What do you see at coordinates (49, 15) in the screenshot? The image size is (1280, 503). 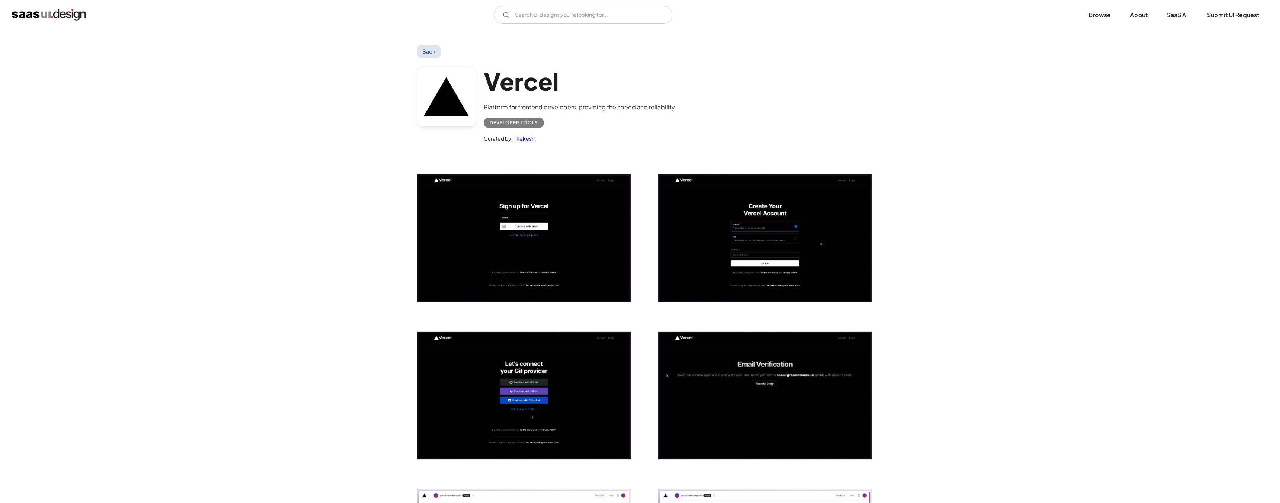 I see `a: home` at bounding box center [49, 15].